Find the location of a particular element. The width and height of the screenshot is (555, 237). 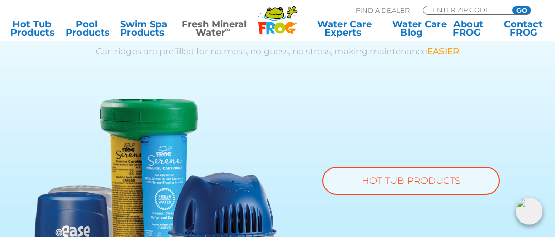

a: Fresh MineralWater∞ is located at coordinates (214, 28).